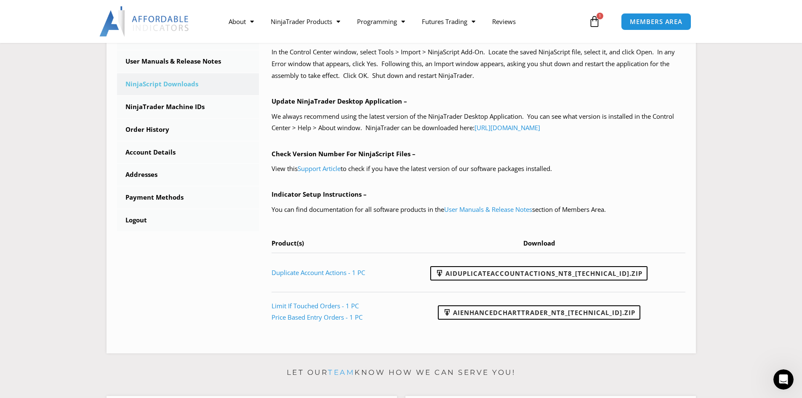 Image resolution: width=802 pixels, height=398 pixels. Describe the element at coordinates (31, 11) in the screenshot. I see `img: Profile image for Joel` at that location.